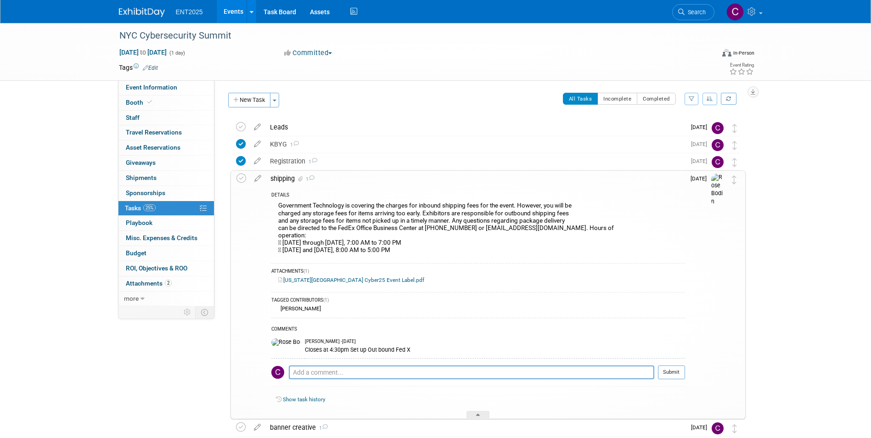 Image resolution: width=871 pixels, height=438 pixels. Describe the element at coordinates (166, 223) in the screenshot. I see `a: Playbook` at that location.